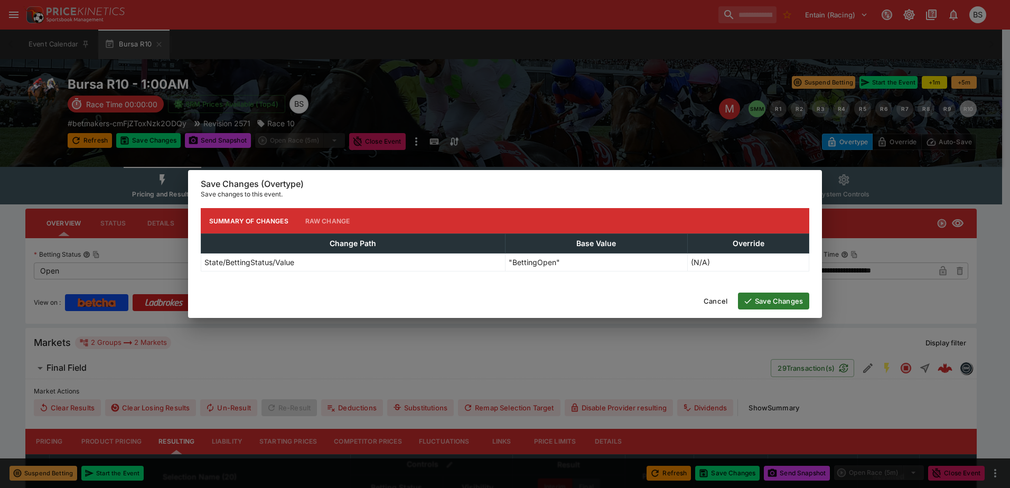  I want to click on h6: Save Changes (Overtype), so click(505, 184).